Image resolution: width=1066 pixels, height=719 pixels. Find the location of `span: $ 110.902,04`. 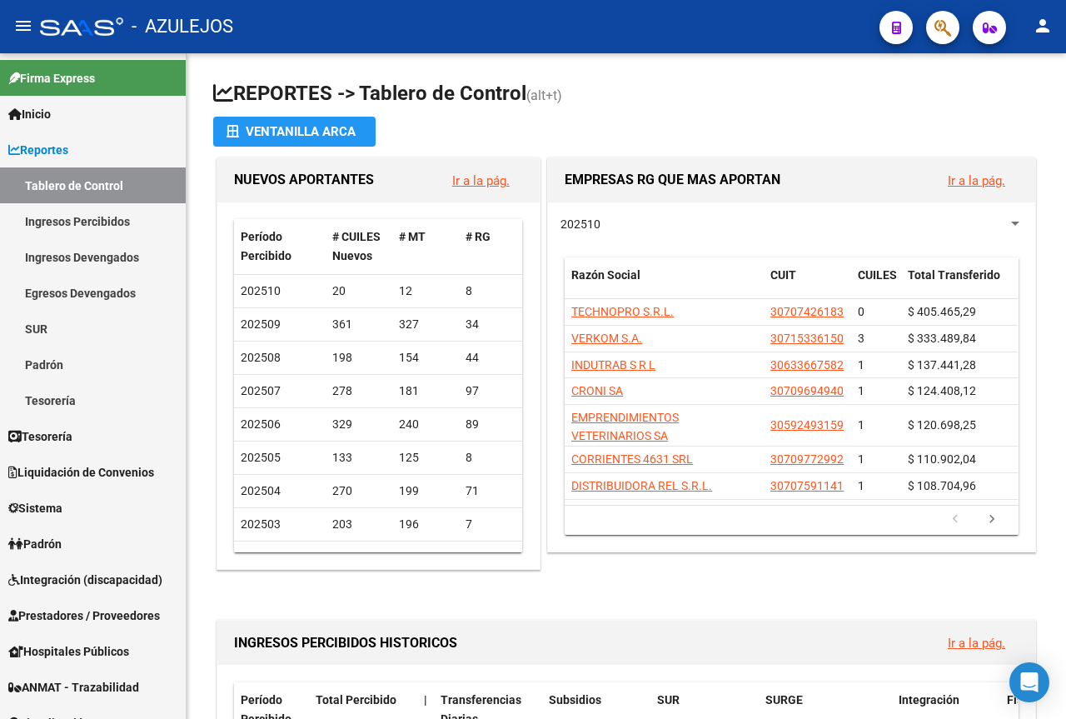

span: $ 110.902,04 is located at coordinates (942, 459).